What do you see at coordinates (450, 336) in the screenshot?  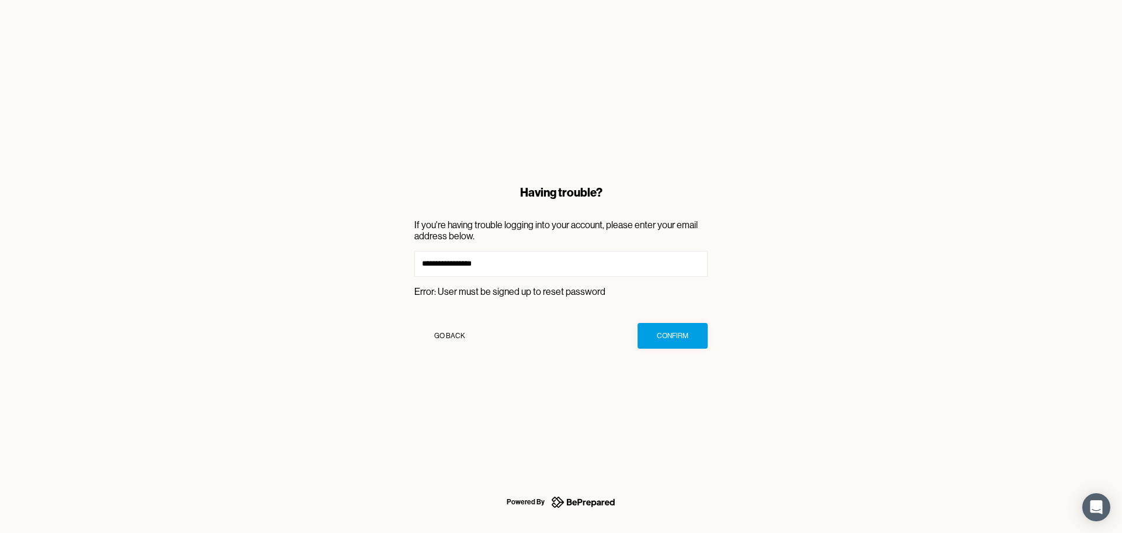 I see `div: Go Back` at bounding box center [450, 336].